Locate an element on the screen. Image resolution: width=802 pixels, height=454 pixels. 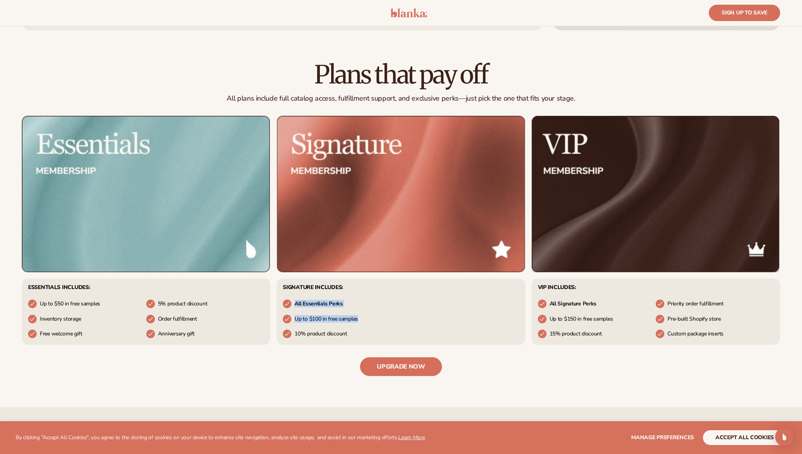
li: 15% product discount is located at coordinates (597, 334).